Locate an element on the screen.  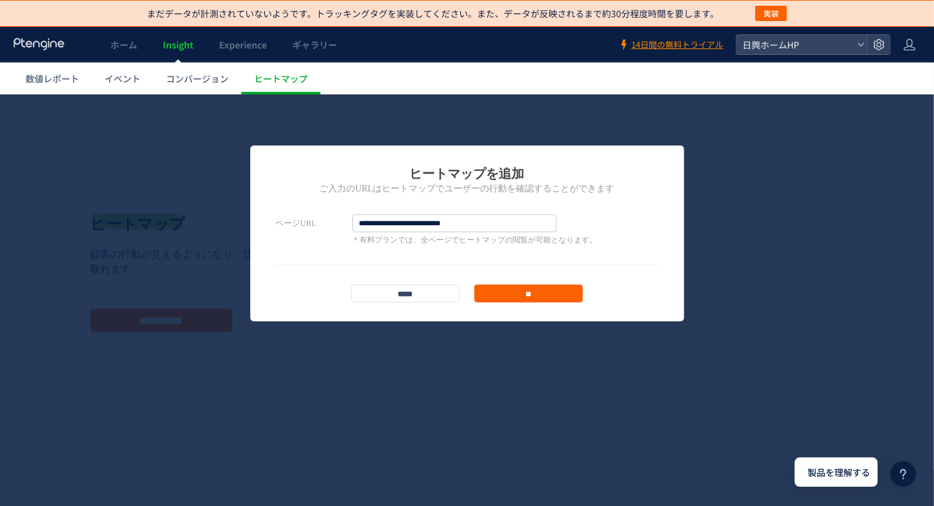
button: 実装 is located at coordinates (771, 13).